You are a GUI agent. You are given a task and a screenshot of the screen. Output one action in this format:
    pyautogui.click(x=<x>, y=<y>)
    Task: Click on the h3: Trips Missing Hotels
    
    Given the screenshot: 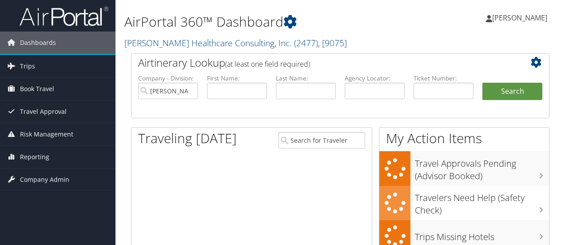 What is the action you would take?
    pyautogui.click(x=482, y=235)
    